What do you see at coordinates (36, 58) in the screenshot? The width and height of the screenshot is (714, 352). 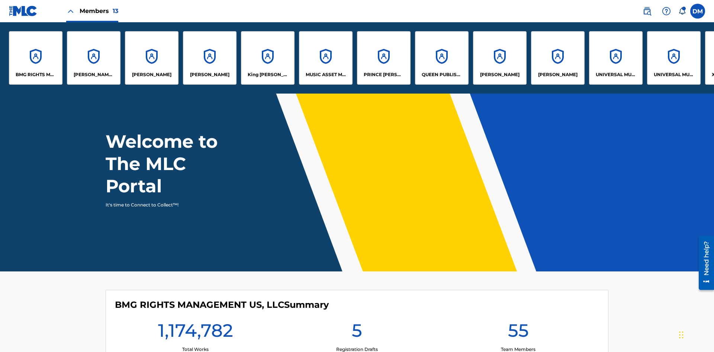 I see `a: AccountsBMG RIGHTS MANAGEMENT US, LLC` at bounding box center [36, 58].